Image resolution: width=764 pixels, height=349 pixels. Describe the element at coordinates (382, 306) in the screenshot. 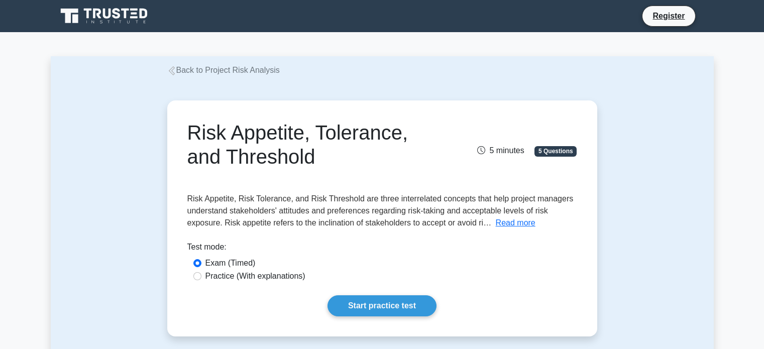

I see `a: Start practice test` at that location.